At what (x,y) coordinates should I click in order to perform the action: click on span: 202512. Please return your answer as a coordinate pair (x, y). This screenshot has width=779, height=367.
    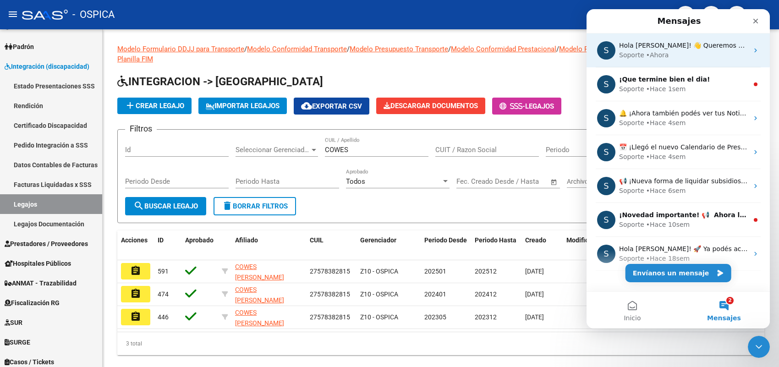
    Looking at the image, I should click on (486, 271).